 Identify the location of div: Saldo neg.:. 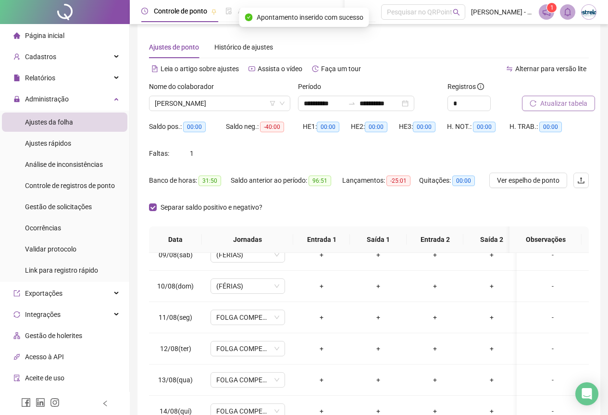
(264, 126).